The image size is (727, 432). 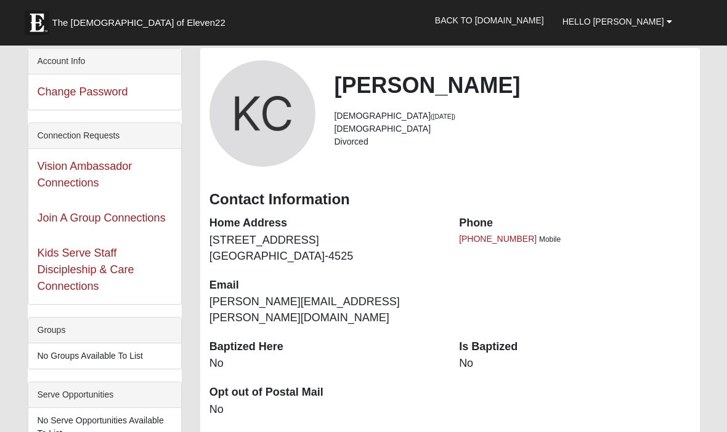 I want to click on li: Divorced, so click(x=512, y=142).